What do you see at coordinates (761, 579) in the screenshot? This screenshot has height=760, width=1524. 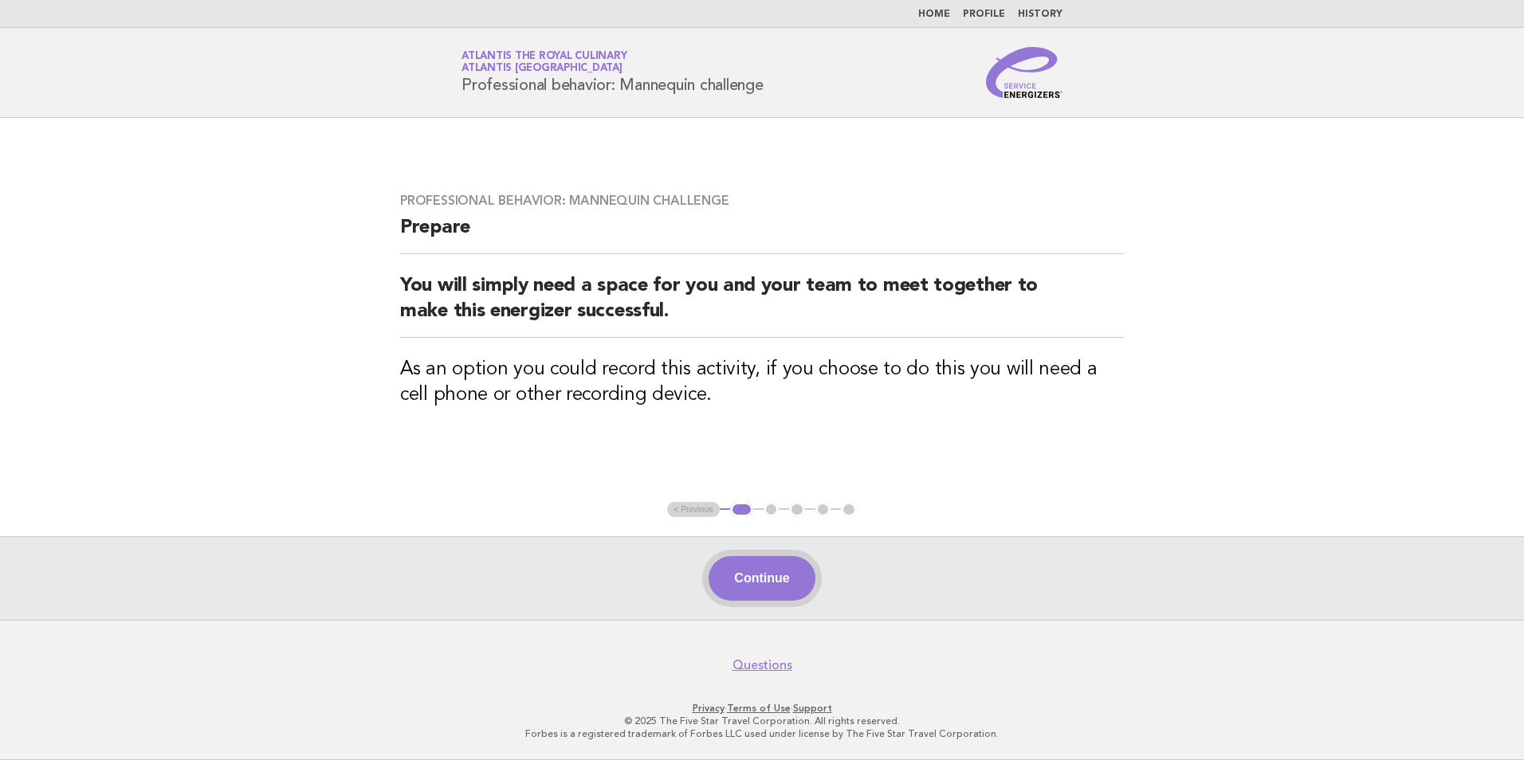 I see `button: Continue` at bounding box center [761, 579].